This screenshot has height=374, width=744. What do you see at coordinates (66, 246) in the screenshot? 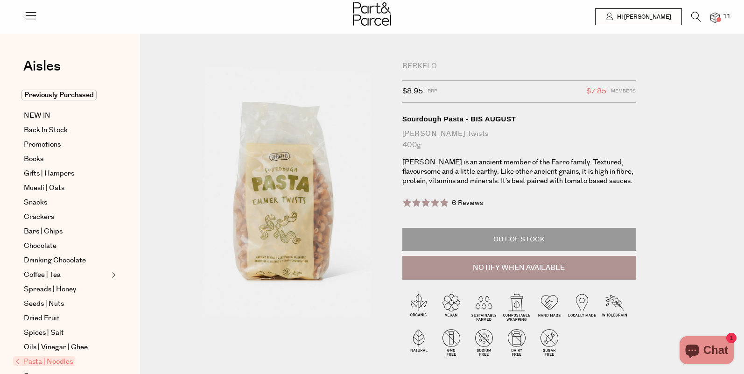
I see `a: Chocolate` at bounding box center [66, 246].